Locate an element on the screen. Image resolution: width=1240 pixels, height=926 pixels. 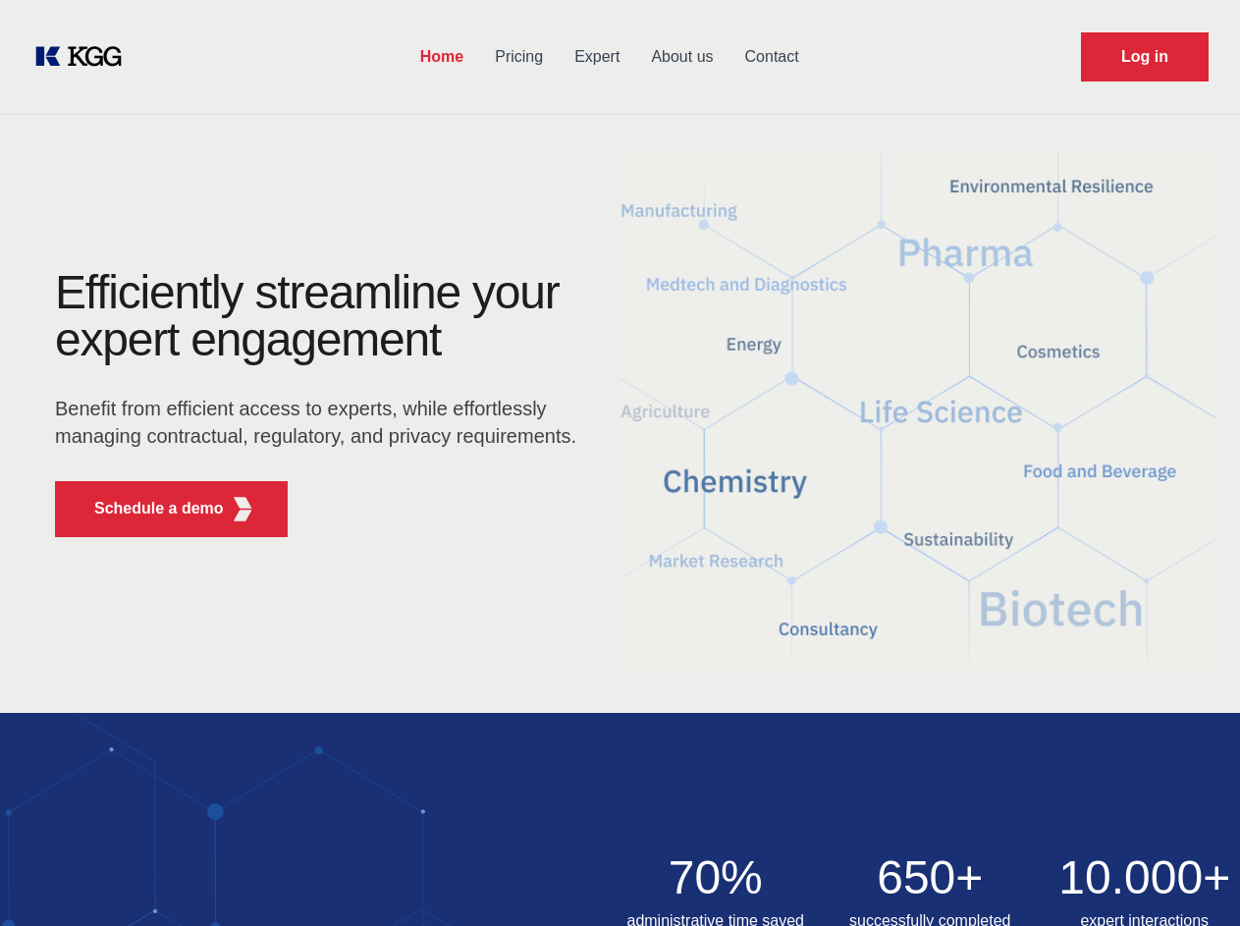
a: KOL Knowledge Platform: Talk to Key External Experts (KEE) is located at coordinates (84, 57).